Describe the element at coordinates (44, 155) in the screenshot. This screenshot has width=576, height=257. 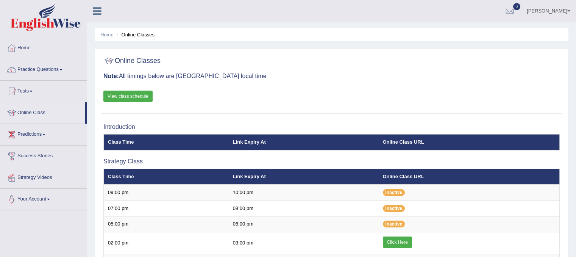
I see `a: Success Stories` at that location.